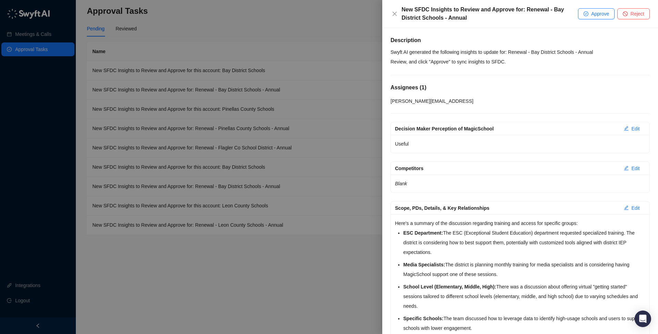 Image resolution: width=658 pixels, height=334 pixels. Describe the element at coordinates (520, 52) in the screenshot. I see `p: Swyft AI generated the following insights to update for: Renewal - Bay District Schools - Annual` at that location.